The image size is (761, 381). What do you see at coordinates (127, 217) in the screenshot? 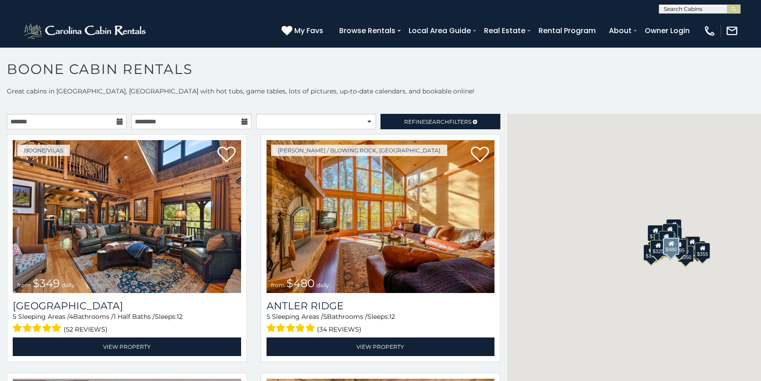
I see `a: Diamond Creek Lodge from $349 daily` at bounding box center [127, 217].